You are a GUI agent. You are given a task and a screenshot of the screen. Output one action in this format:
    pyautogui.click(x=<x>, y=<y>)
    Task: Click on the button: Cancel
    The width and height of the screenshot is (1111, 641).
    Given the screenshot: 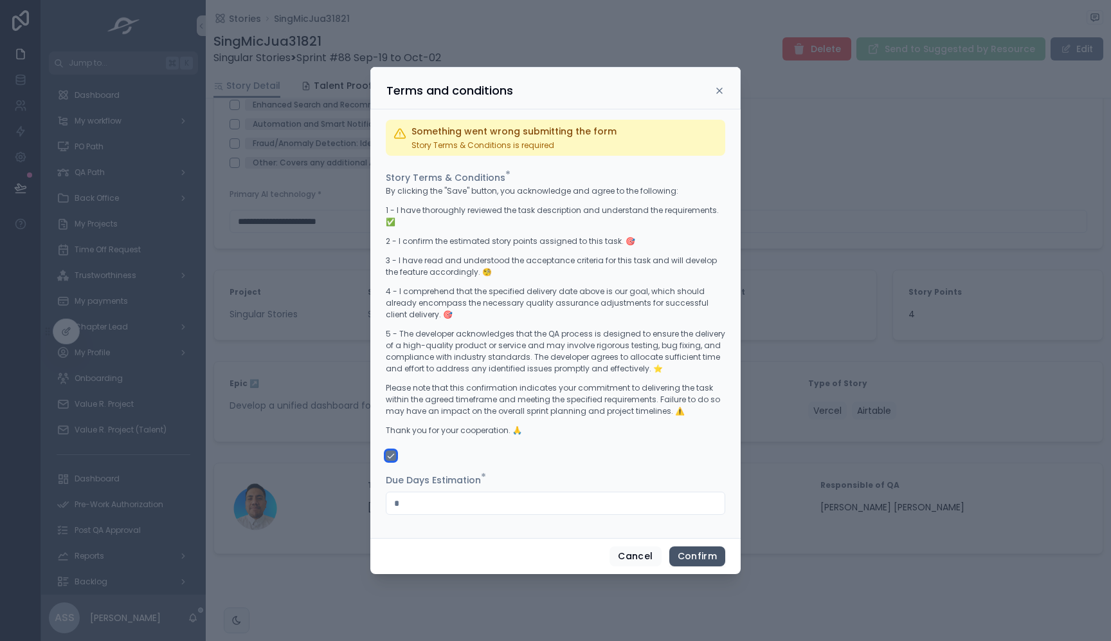 What is the action you would take?
    pyautogui.click(x=635, y=556)
    